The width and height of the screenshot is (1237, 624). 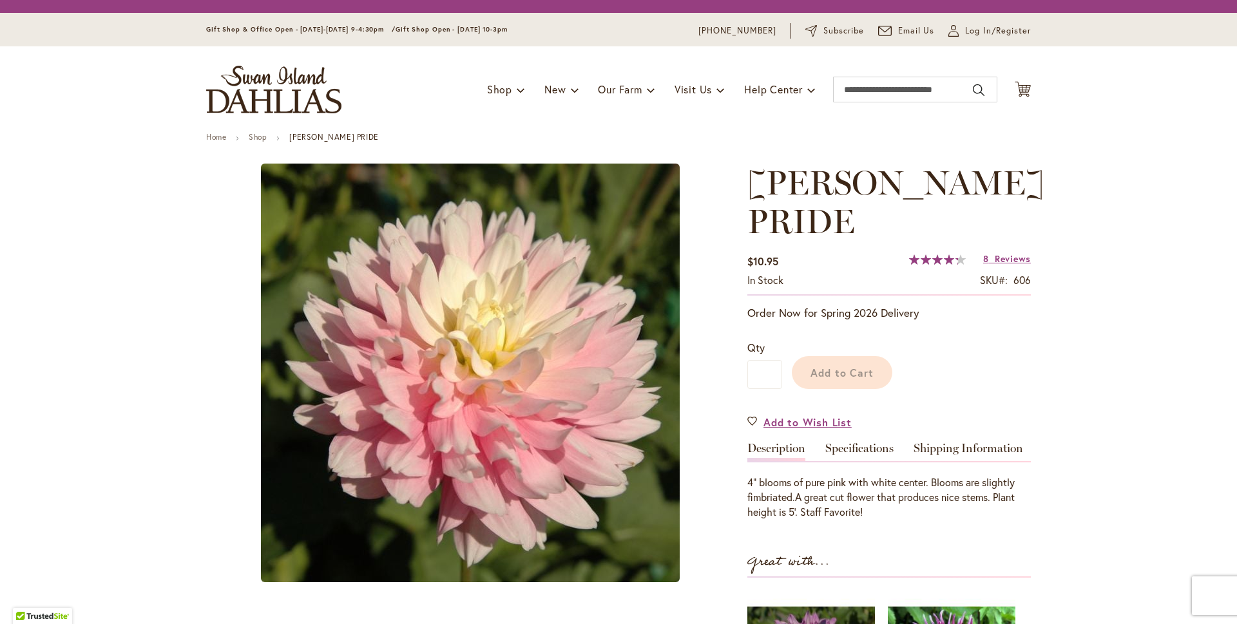 I want to click on span: Help Center, so click(x=773, y=89).